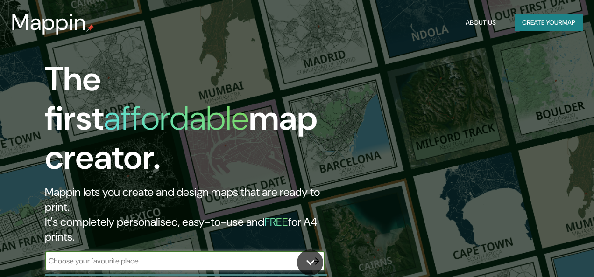  Describe the element at coordinates (193, 122) in the screenshot. I see `h1: The first map creator.` at that location.